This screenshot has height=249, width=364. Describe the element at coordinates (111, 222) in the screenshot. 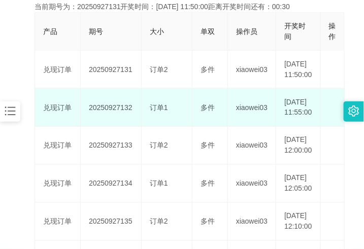

I see `td: 20250927135` at that location.